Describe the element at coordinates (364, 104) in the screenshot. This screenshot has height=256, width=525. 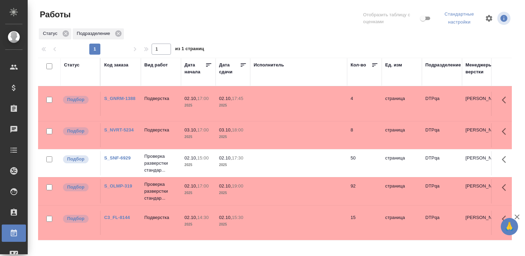
I see `td: 4` at that location.